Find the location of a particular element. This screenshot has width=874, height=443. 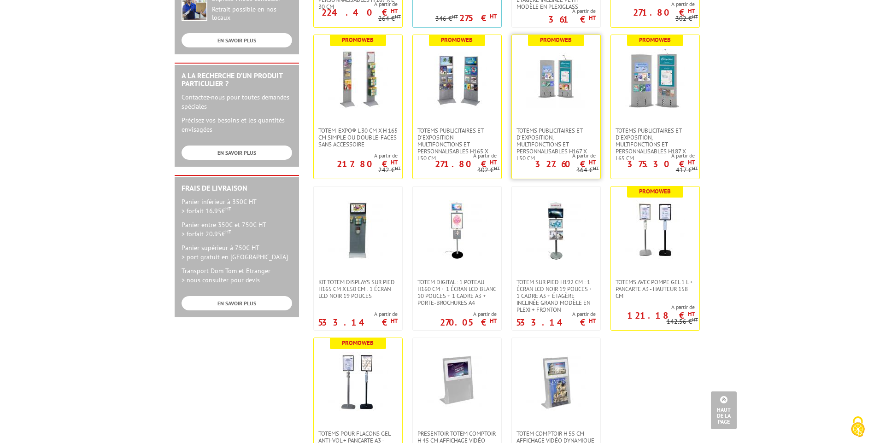

img: Totems pour flacons Gel Anti-vol + Pancarte A3 - hauteur 158 cm is located at coordinates (358, 382).